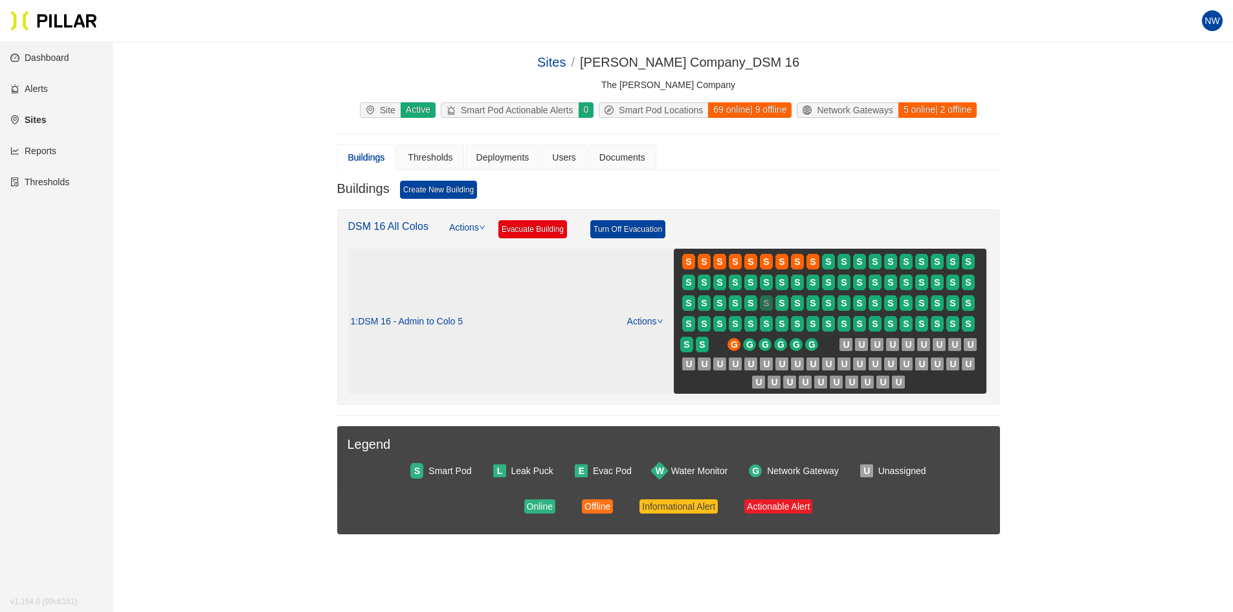 Image resolution: width=1233 pixels, height=612 pixels. I want to click on a: Actions, so click(645, 321).